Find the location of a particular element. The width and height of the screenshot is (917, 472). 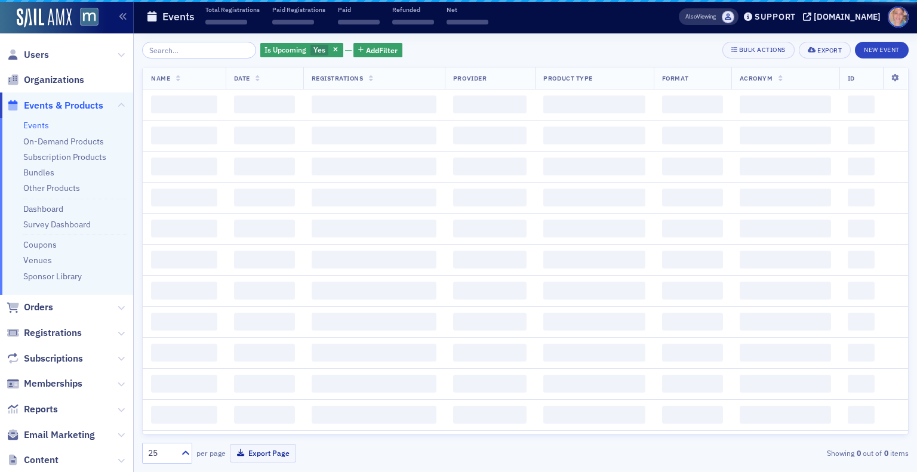

a: Email Marketing is located at coordinates (51, 435).